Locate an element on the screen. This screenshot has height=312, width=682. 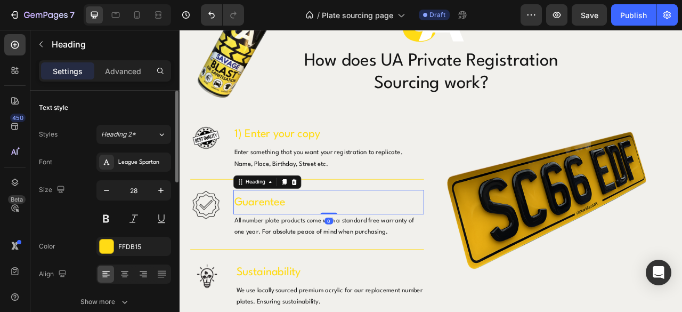
p: Settings is located at coordinates (68, 71).